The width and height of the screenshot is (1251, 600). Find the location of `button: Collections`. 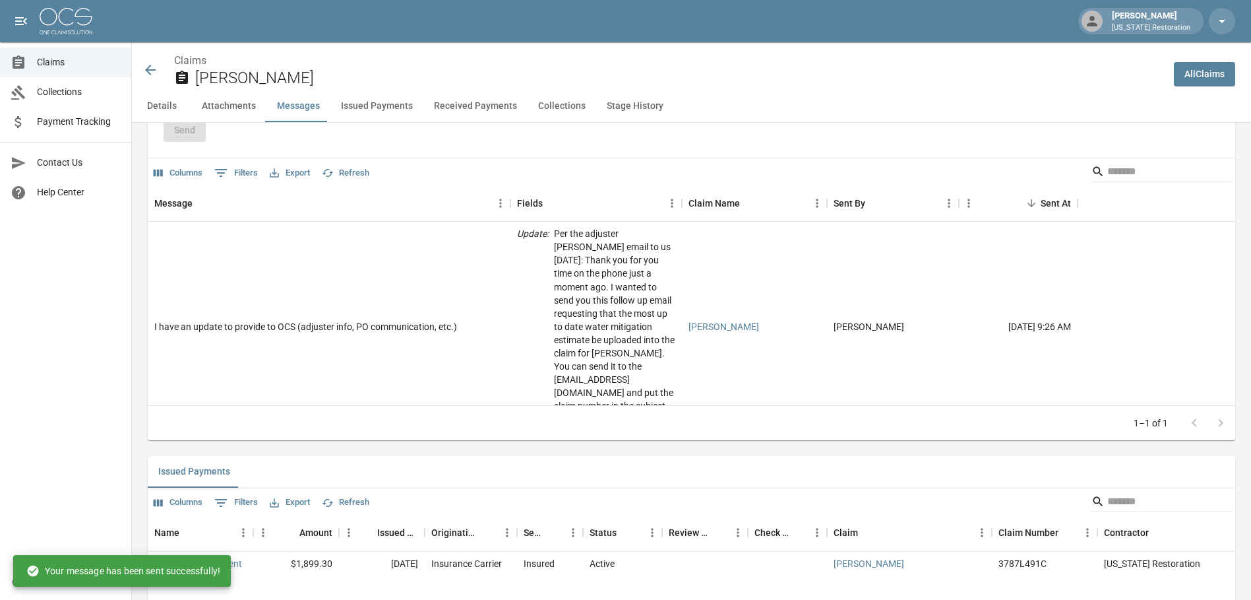

button: Collections is located at coordinates (562, 106).